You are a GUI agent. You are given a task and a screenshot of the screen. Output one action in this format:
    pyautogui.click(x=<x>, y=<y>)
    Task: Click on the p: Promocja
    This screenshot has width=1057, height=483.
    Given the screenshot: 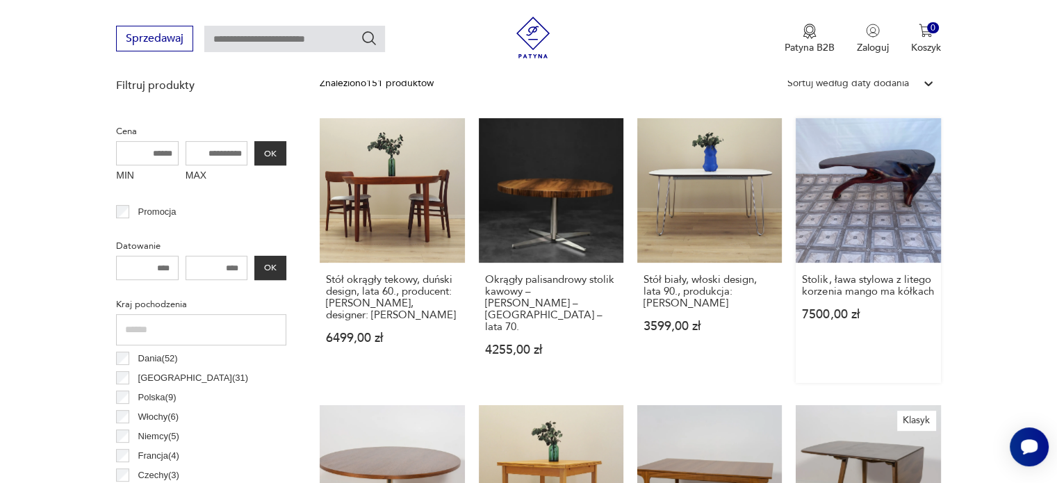 What is the action you would take?
    pyautogui.click(x=157, y=212)
    